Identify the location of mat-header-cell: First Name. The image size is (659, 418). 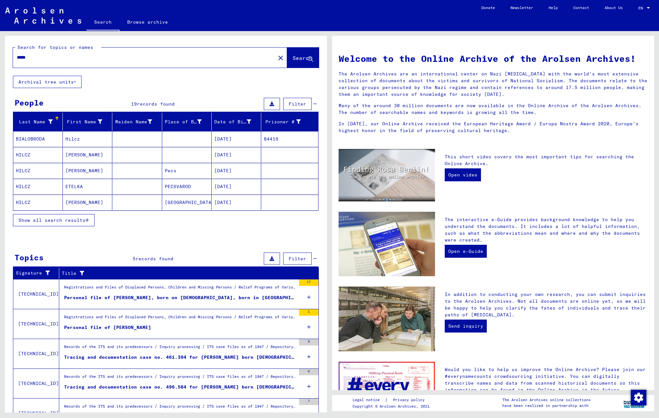
(87, 122).